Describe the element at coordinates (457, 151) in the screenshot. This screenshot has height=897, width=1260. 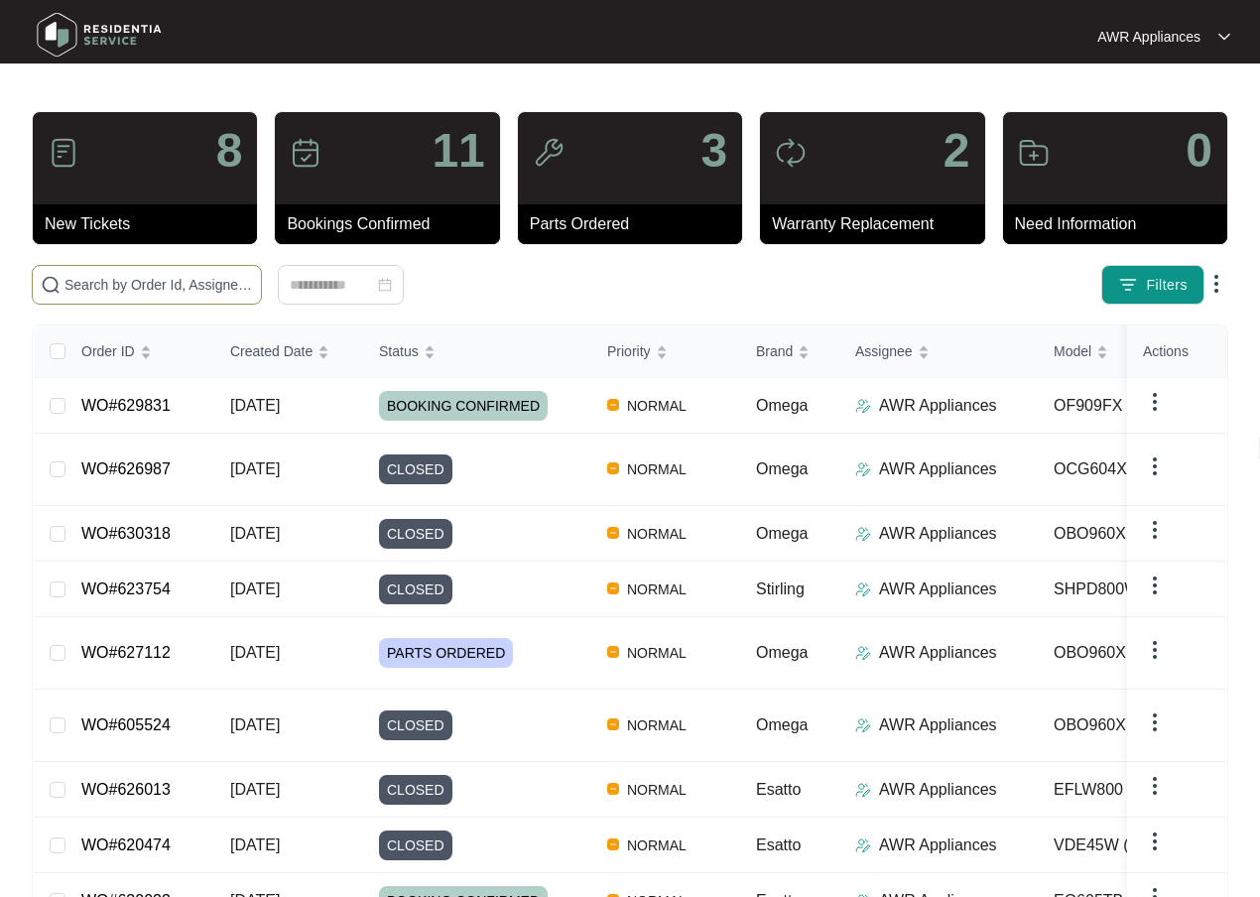
I see `p: 11` at that location.